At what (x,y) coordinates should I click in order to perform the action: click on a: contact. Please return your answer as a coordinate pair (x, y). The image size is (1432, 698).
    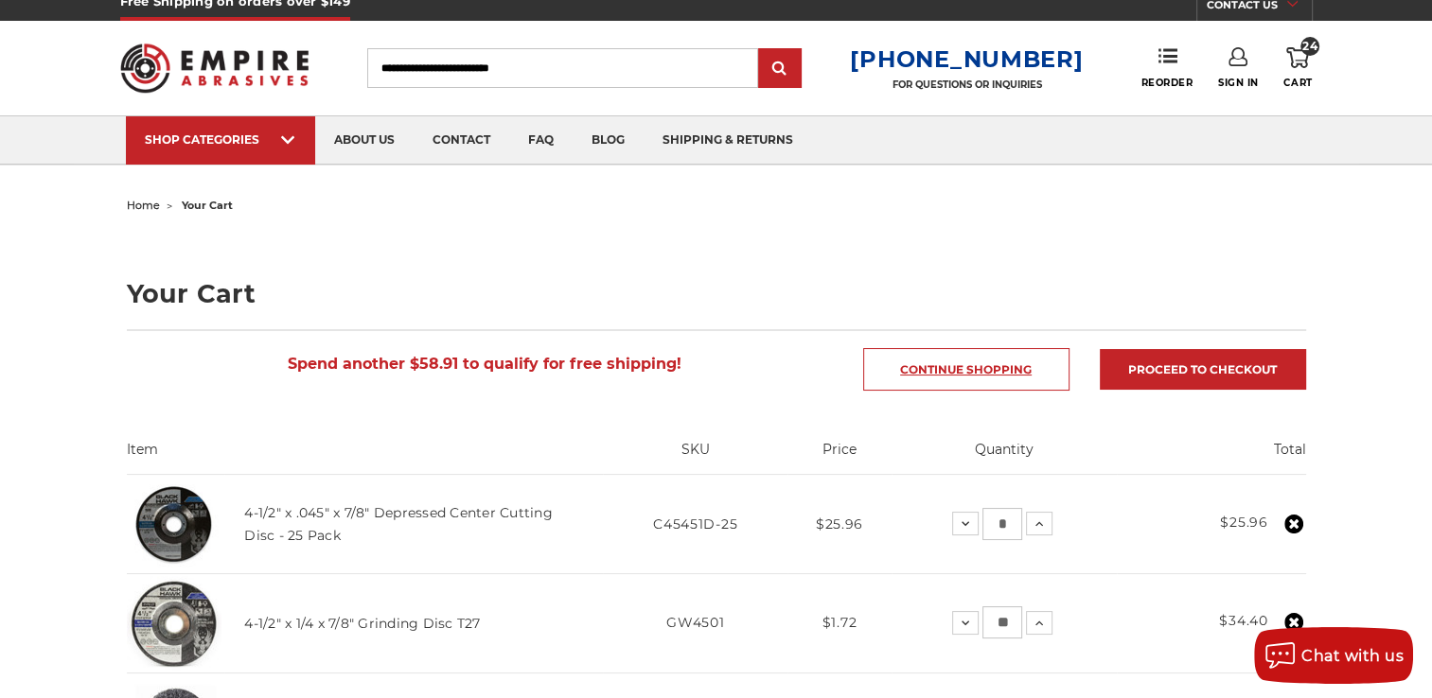
    Looking at the image, I should click on (461, 140).